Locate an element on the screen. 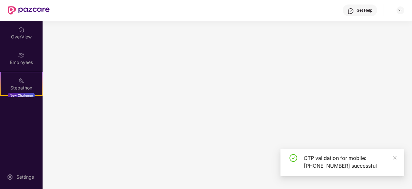  span: check-circle is located at coordinates (293, 158).